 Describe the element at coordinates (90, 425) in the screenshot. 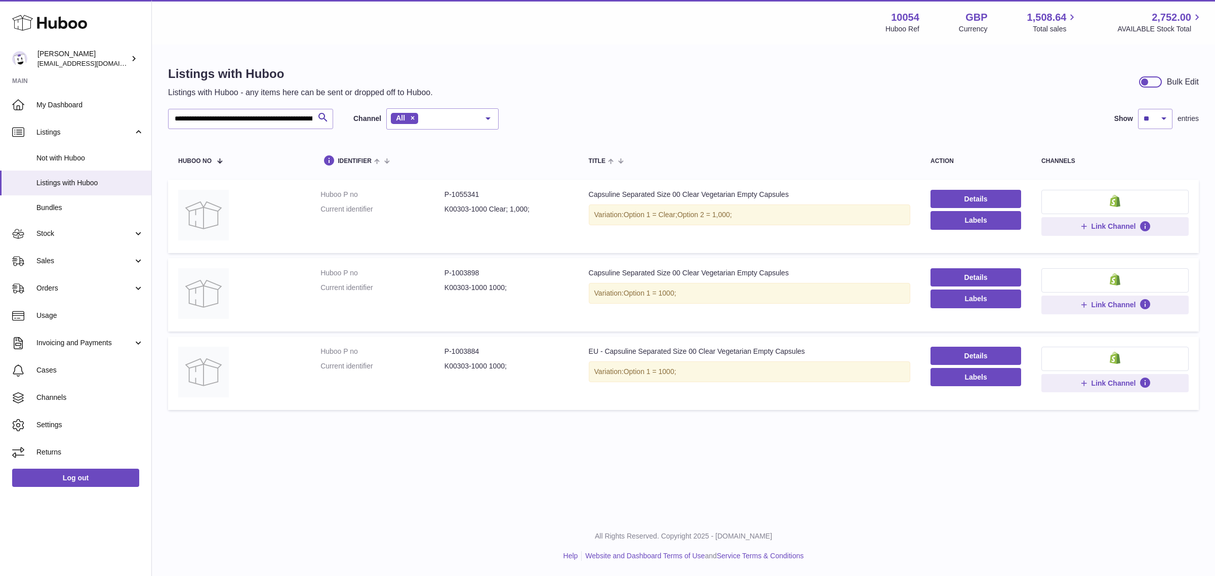

I see `span: Settings` at that location.